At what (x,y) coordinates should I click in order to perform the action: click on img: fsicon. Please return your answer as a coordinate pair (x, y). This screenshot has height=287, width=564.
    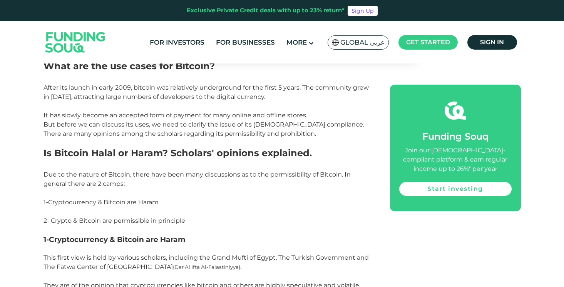
    Looking at the image, I should click on (455, 111).